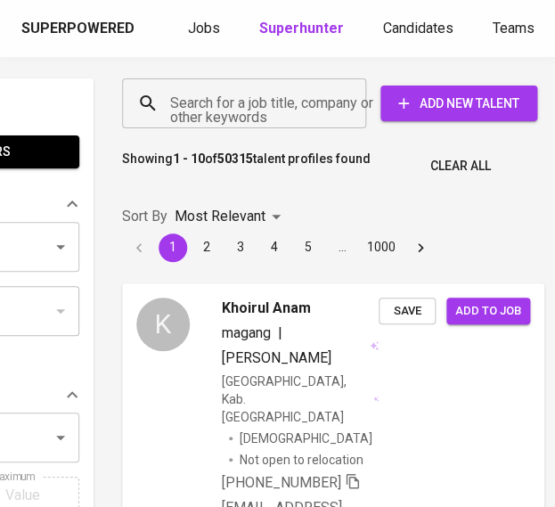 Image resolution: width=555 pixels, height=507 pixels. Describe the element at coordinates (79, 29) in the screenshot. I see `a: Superpowered` at that location.